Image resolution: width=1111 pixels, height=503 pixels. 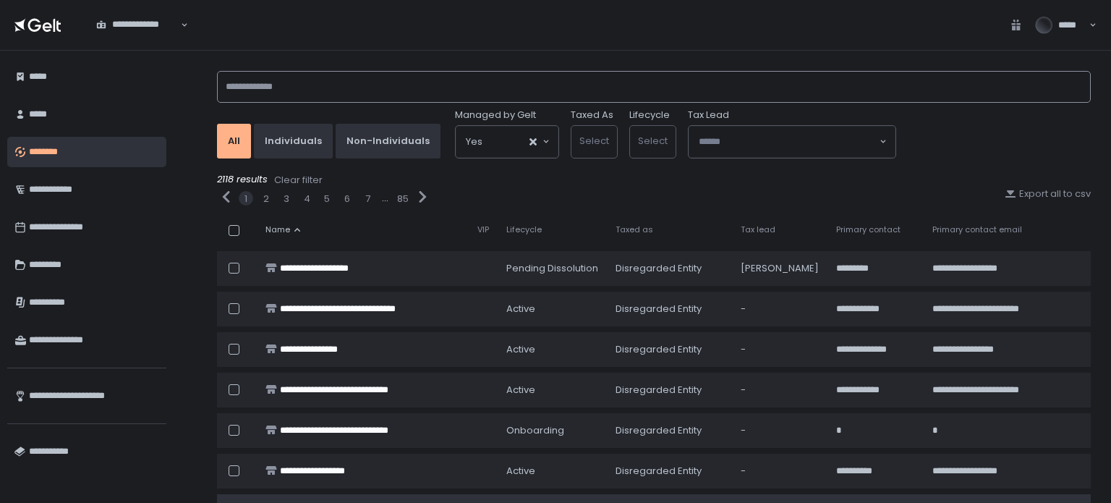 What do you see at coordinates (388, 141) in the screenshot?
I see `div: Non-Individuals` at bounding box center [388, 141].